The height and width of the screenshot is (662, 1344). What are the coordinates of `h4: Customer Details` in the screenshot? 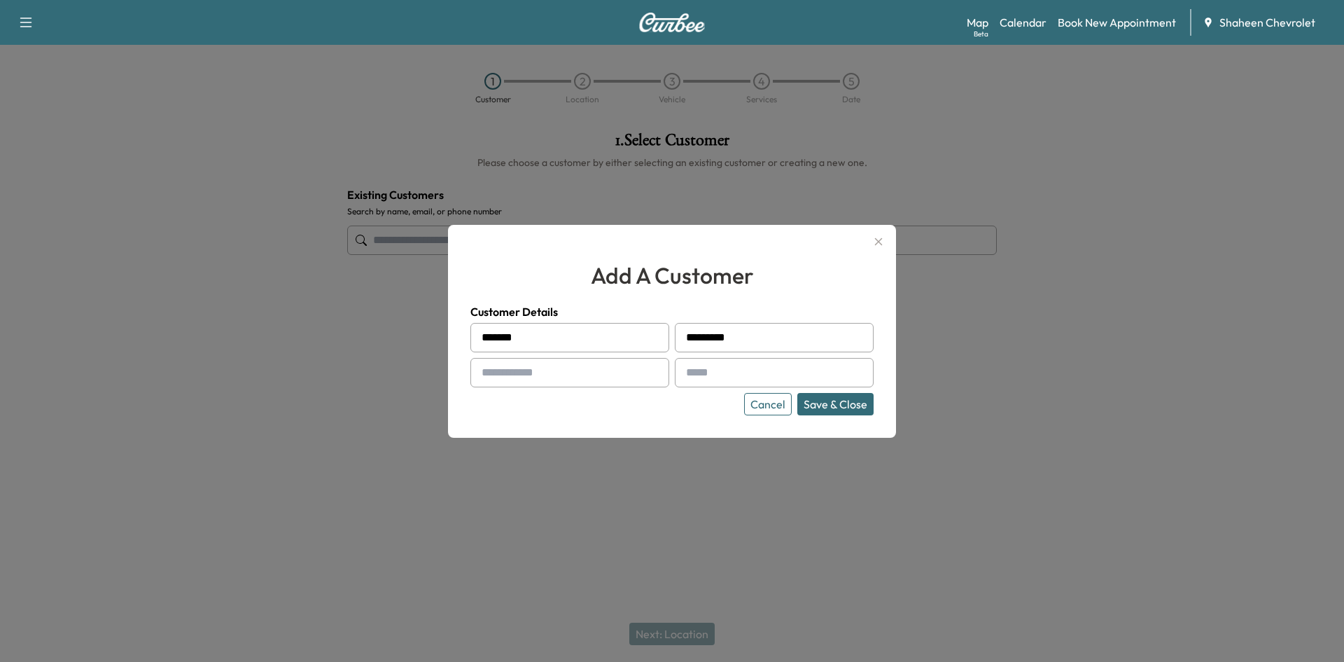 It's located at (672, 312).